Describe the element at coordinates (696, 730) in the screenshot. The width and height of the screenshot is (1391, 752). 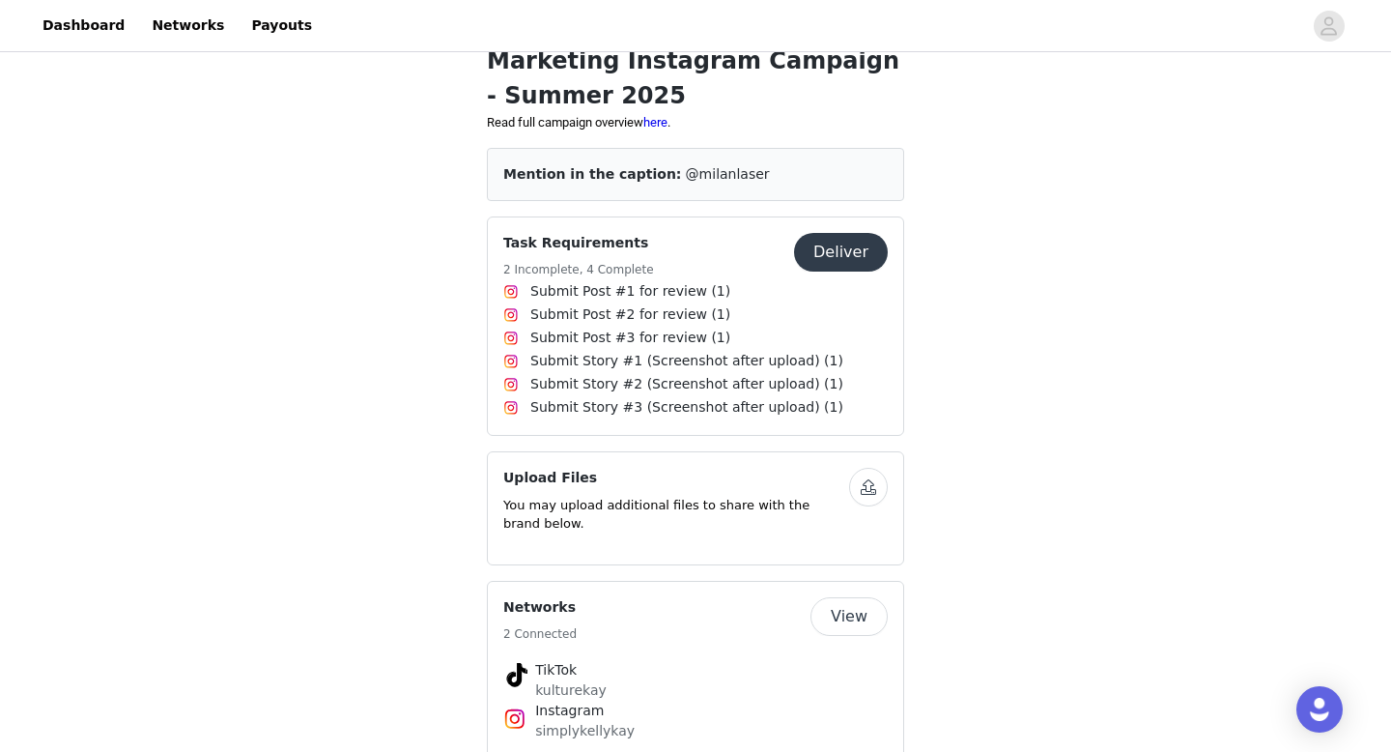
I see `p: simplykellykay` at that location.